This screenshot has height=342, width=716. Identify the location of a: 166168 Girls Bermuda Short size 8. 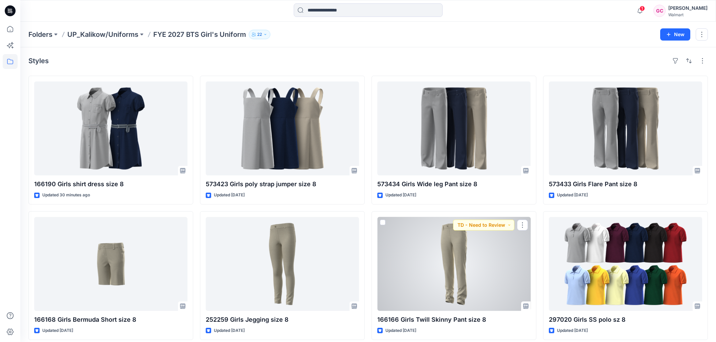
(111, 264).